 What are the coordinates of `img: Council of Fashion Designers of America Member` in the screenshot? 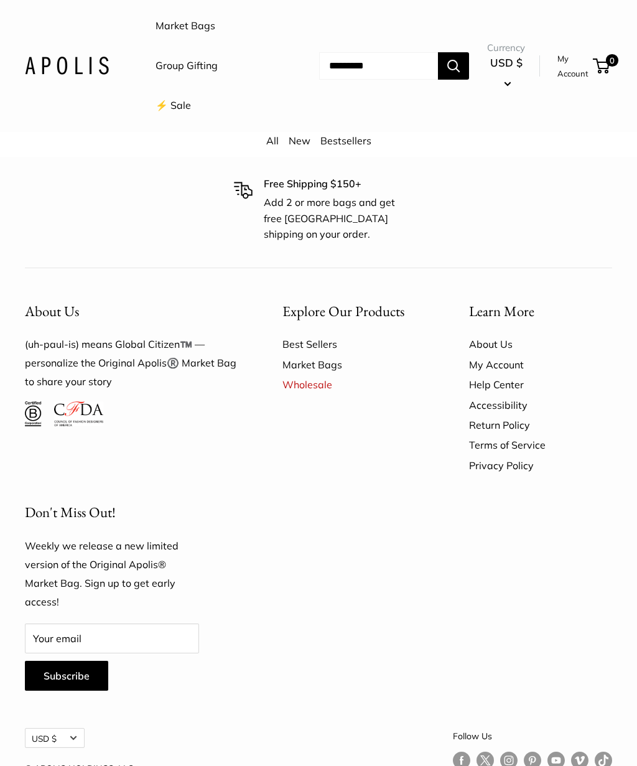 It's located at (78, 414).